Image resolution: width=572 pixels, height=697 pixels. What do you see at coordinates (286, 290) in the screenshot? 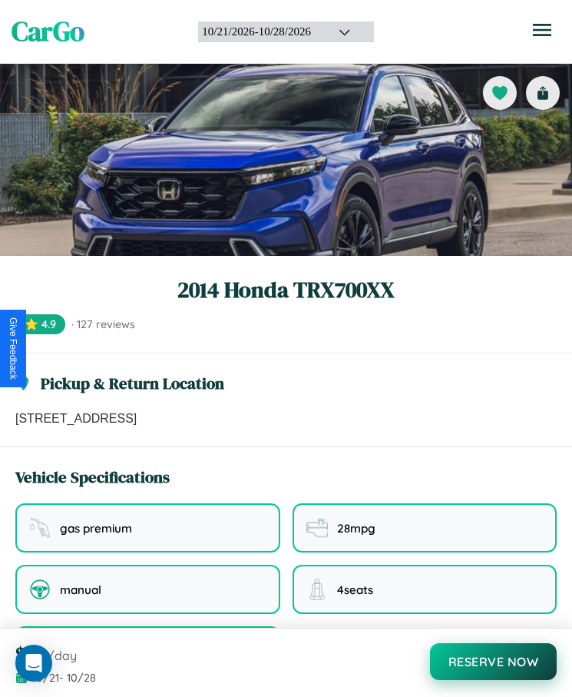
I see `h1: 2014 Honda TRX700XX` at bounding box center [286, 290].